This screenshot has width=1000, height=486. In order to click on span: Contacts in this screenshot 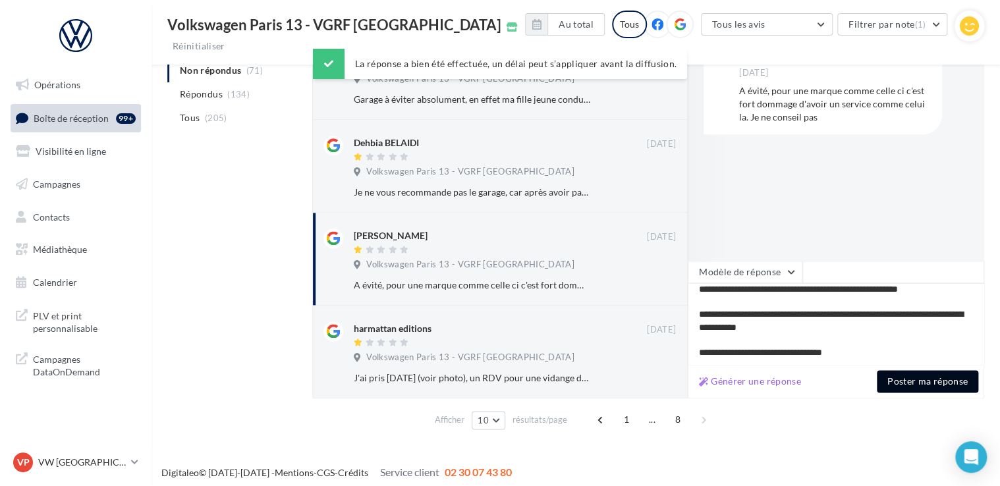, I will do `click(51, 216)`.